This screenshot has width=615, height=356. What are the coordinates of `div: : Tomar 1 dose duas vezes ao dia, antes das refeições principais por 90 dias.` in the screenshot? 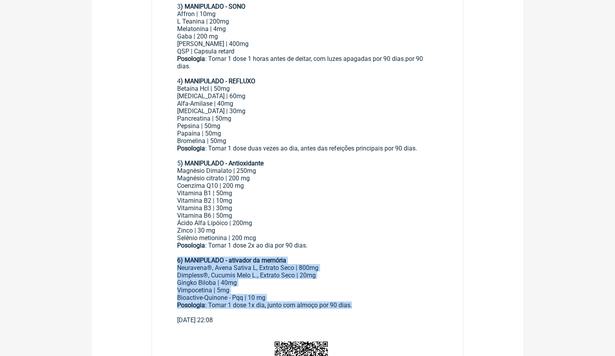 It's located at (307, 152).